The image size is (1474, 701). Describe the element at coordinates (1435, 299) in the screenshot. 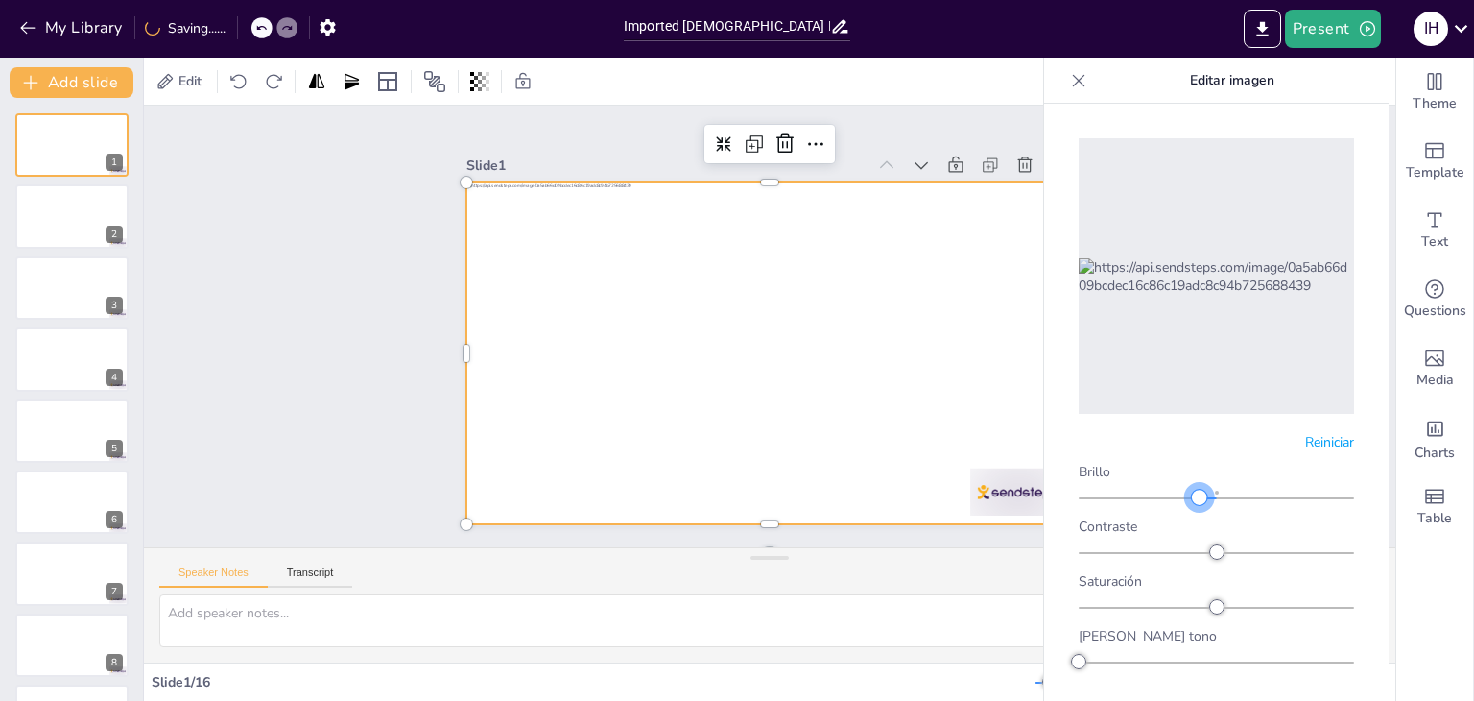

I see `div: Get real-time input from your audience` at that location.